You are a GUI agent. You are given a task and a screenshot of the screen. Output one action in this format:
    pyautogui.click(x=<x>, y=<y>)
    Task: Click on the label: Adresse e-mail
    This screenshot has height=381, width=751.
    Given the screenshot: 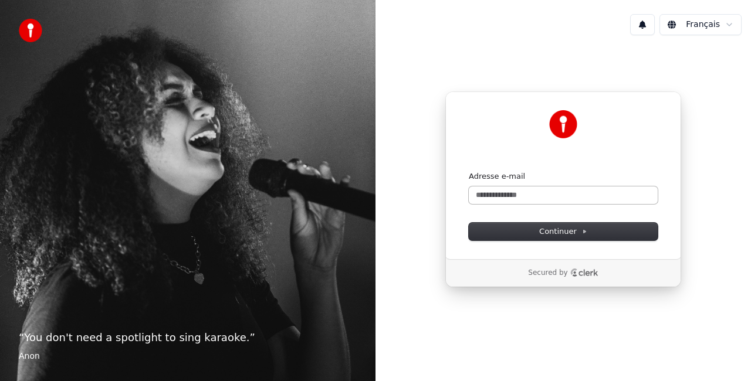 What is the action you would take?
    pyautogui.click(x=497, y=177)
    